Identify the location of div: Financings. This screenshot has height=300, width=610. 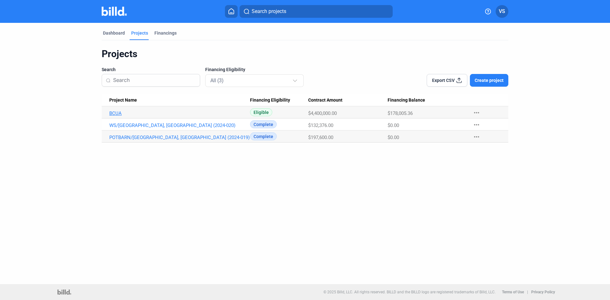
(166, 33).